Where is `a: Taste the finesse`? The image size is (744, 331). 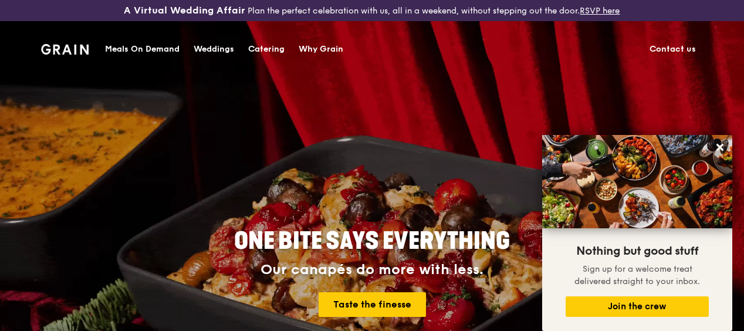 a: Taste the finesse is located at coordinates (372, 304).